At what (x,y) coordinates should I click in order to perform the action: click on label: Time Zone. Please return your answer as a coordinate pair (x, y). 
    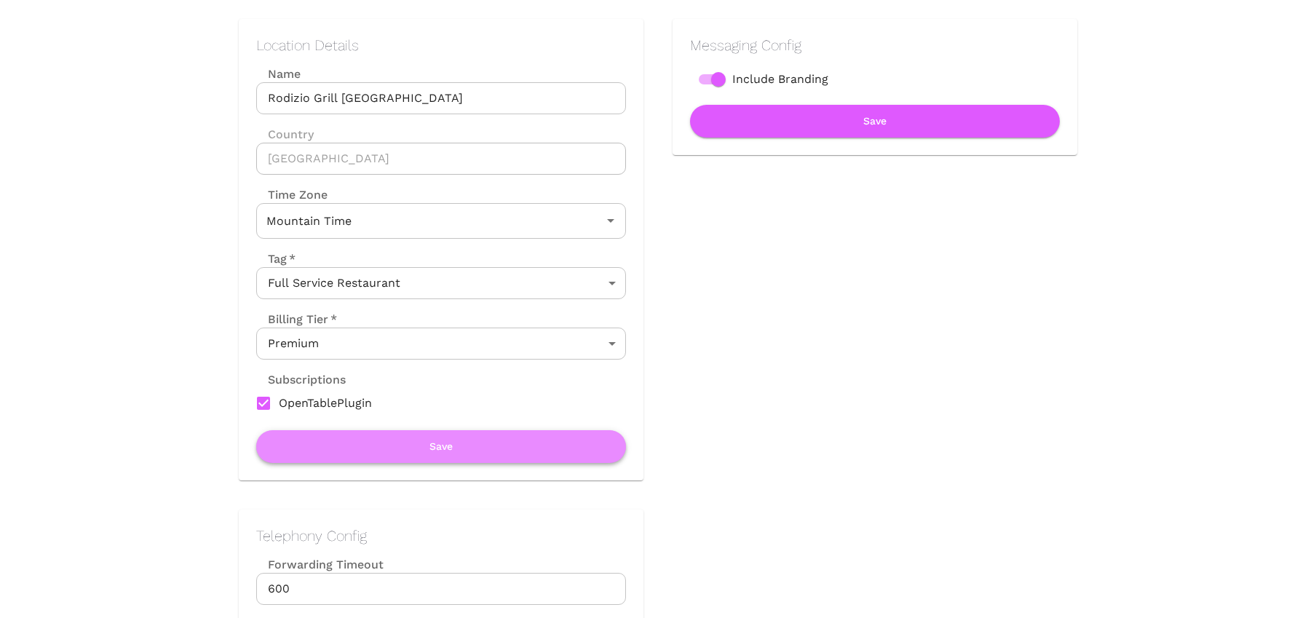
    Looking at the image, I should click on (441, 194).